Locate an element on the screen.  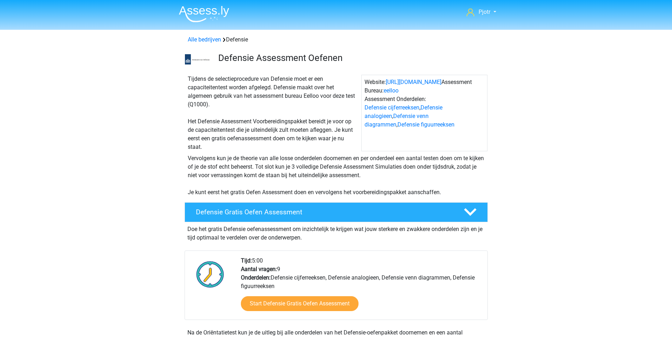
a: Defensie Gratis Oefen Assessment is located at coordinates (336, 212).